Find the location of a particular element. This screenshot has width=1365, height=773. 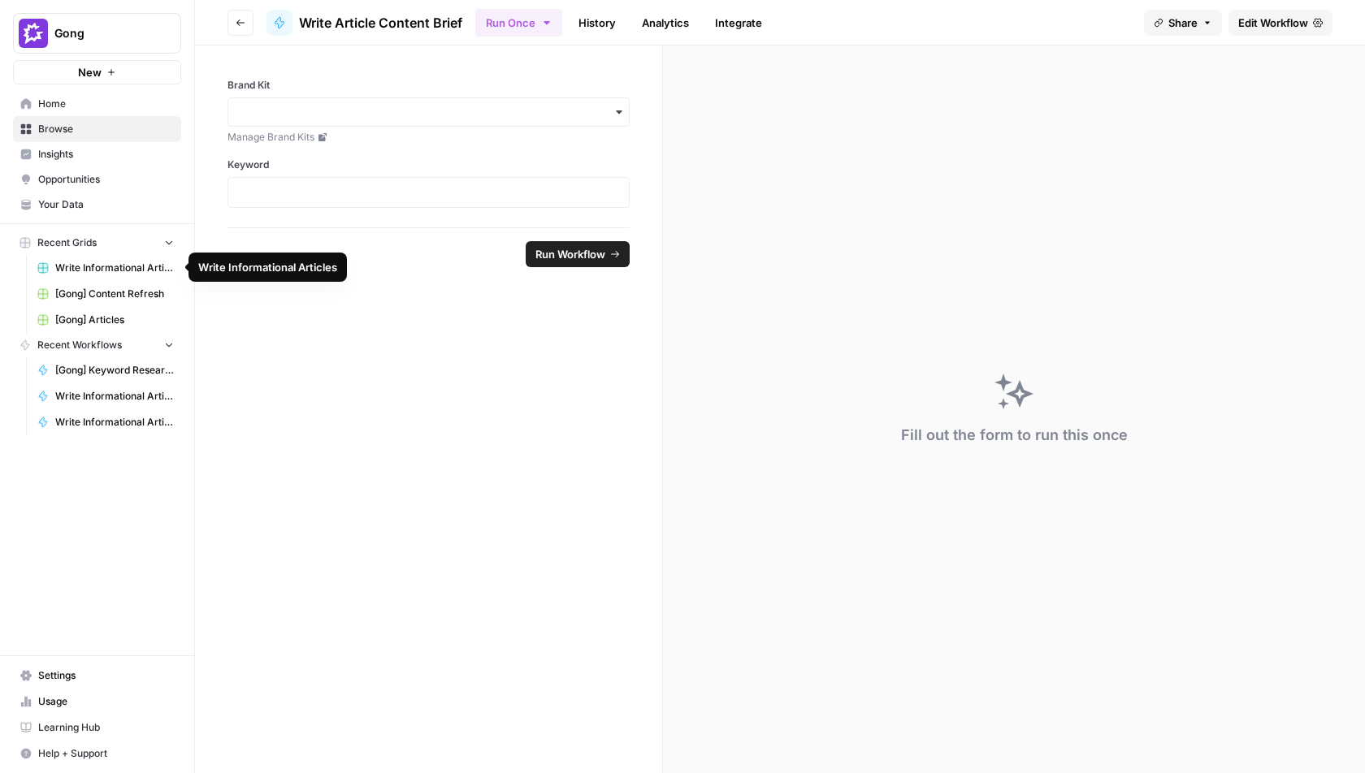

a: Write Informational Article Body is located at coordinates (106, 422).